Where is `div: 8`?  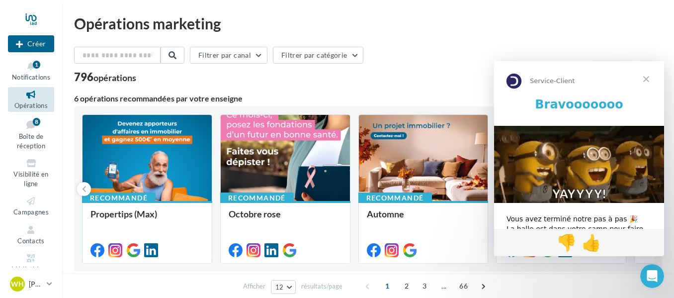 div: 8 is located at coordinates (36, 122).